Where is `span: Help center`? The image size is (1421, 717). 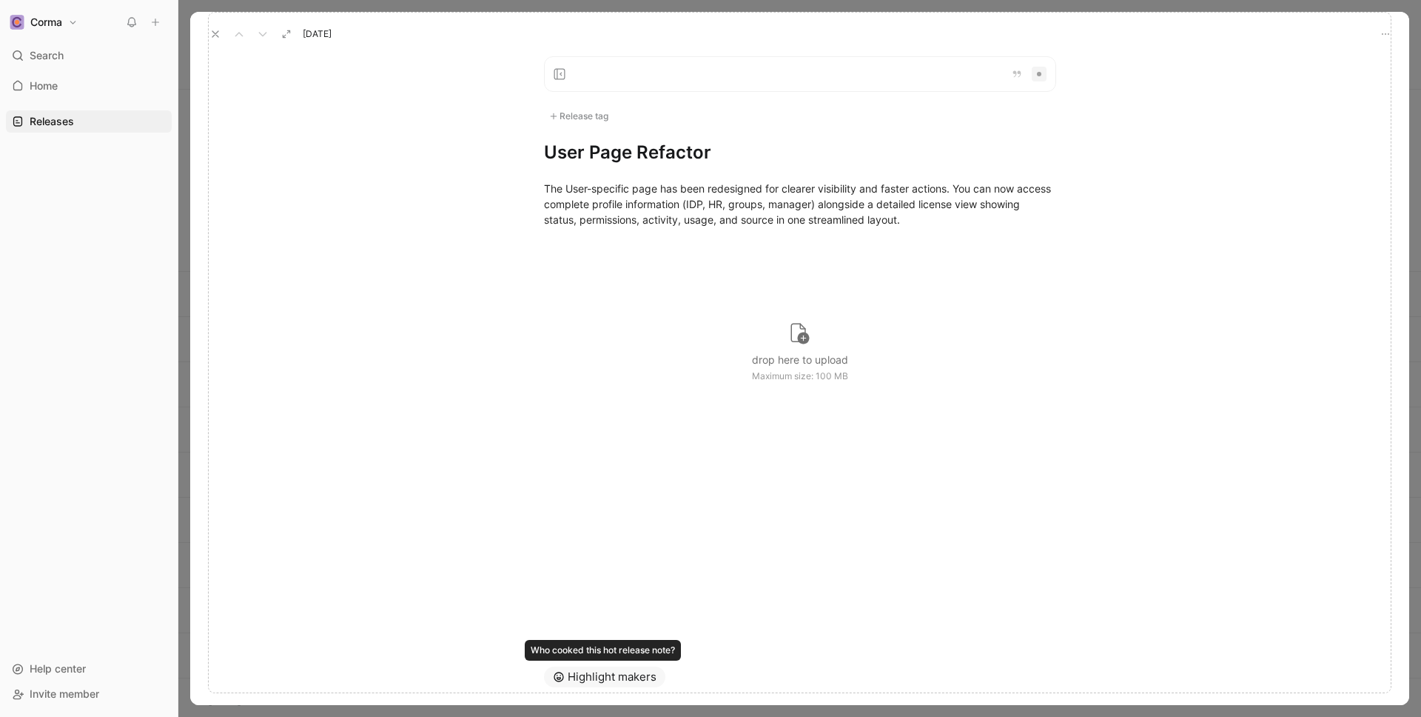 span: Help center is located at coordinates (58, 668).